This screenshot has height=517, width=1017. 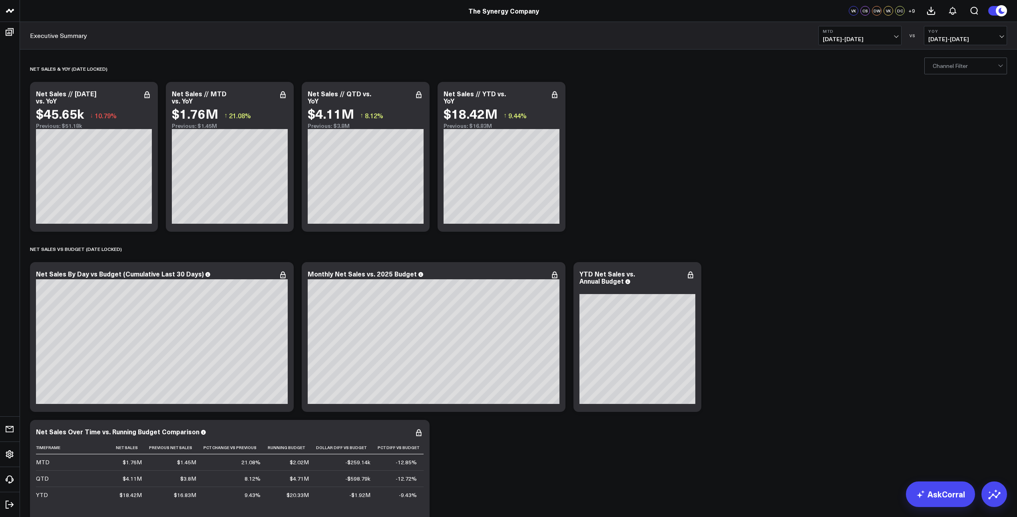 What do you see at coordinates (105, 115) in the screenshot?
I see `span: 10.79%` at bounding box center [105, 115].